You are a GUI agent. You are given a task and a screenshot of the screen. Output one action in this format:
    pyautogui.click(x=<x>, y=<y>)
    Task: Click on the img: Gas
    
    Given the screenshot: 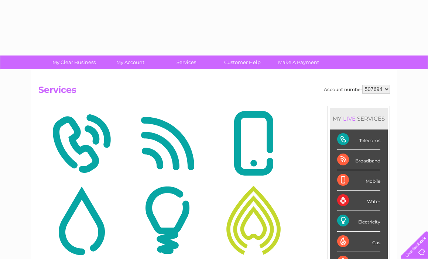 What is the action you would take?
    pyautogui.click(x=253, y=220)
    